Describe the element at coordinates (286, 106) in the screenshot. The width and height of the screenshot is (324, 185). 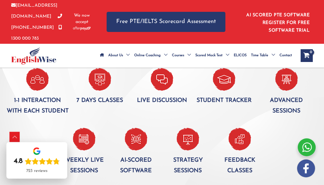
I see `p: Advanced sessions` at that location.